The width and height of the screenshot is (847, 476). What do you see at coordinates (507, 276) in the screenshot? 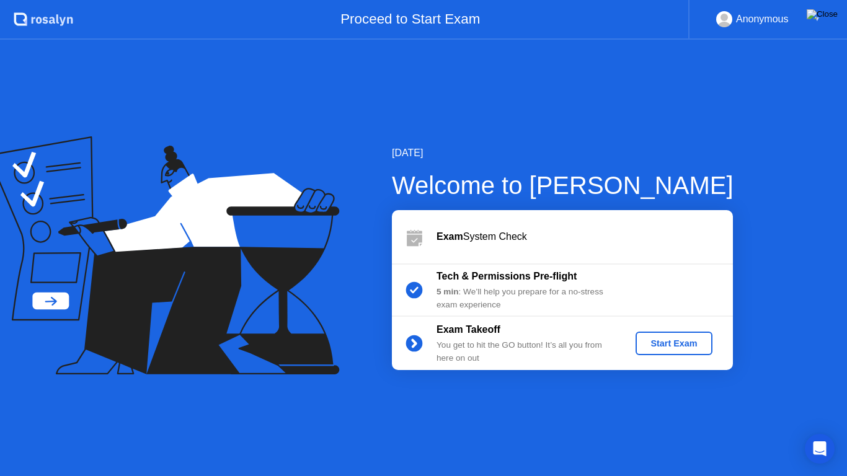
I see `b: Tech & Permissions Pre-flight` at bounding box center [507, 276].